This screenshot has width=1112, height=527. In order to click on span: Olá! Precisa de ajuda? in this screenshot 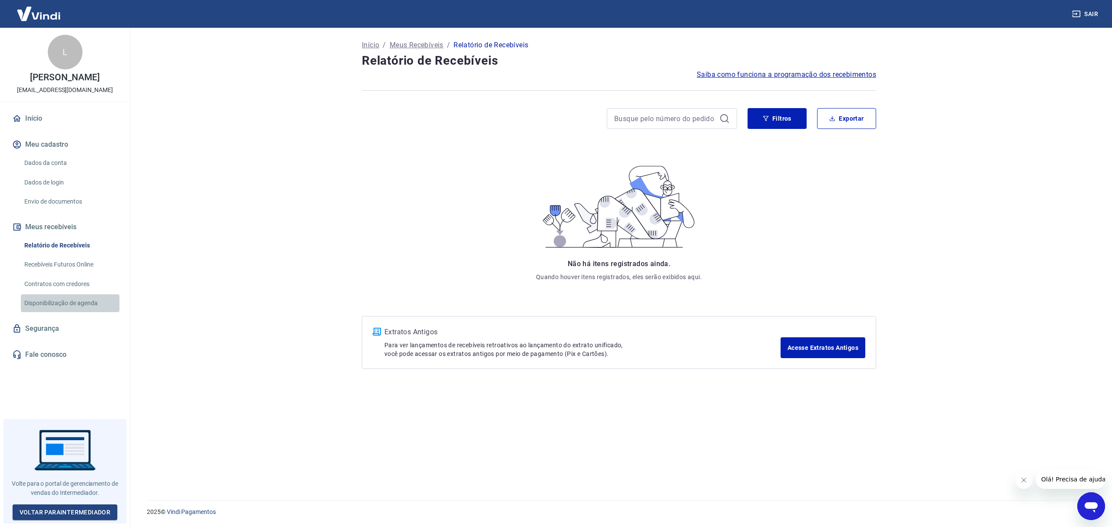, I will do `click(39, 10)`.